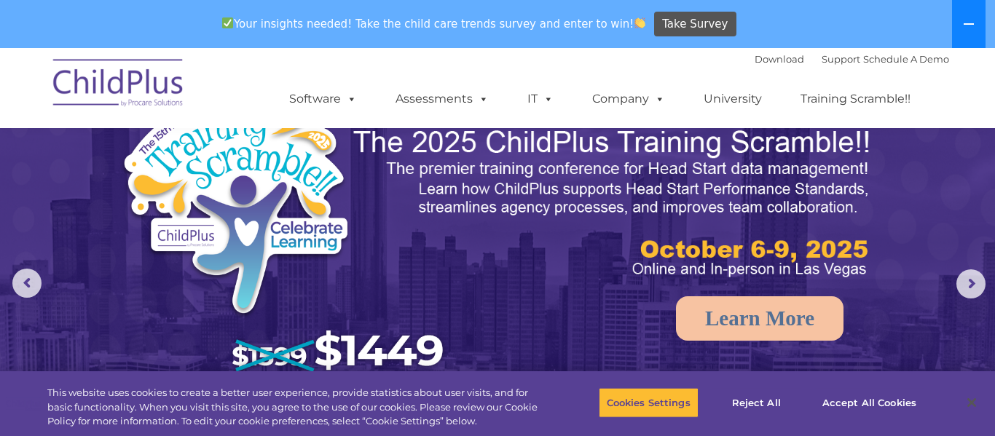 This screenshot has height=436, width=995. I want to click on span: Your insights needed! Take the child care trends survey and enter to win!, so click(433, 23).